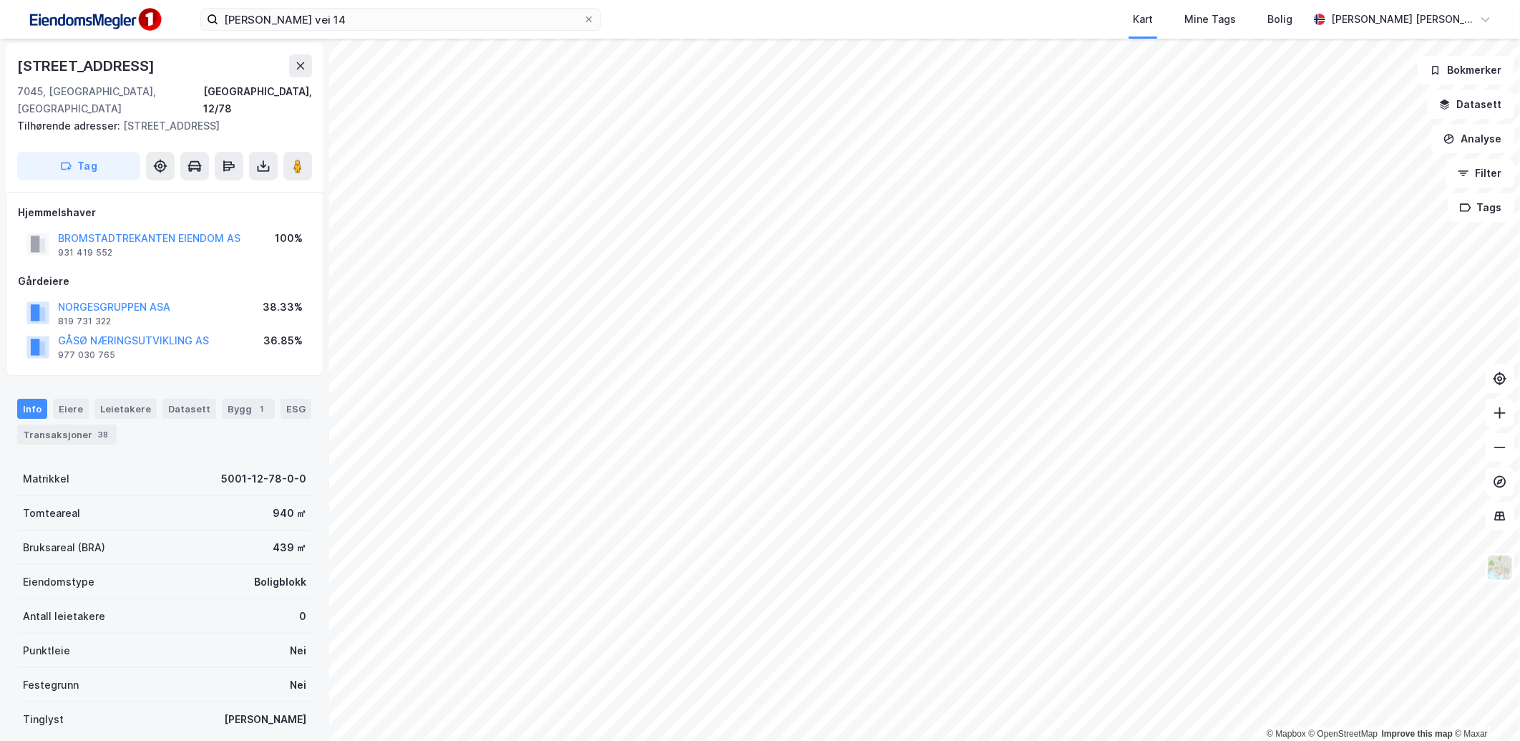 This screenshot has width=1520, height=741. Describe the element at coordinates (1481, 208) in the screenshot. I see `button: Tags` at that location.